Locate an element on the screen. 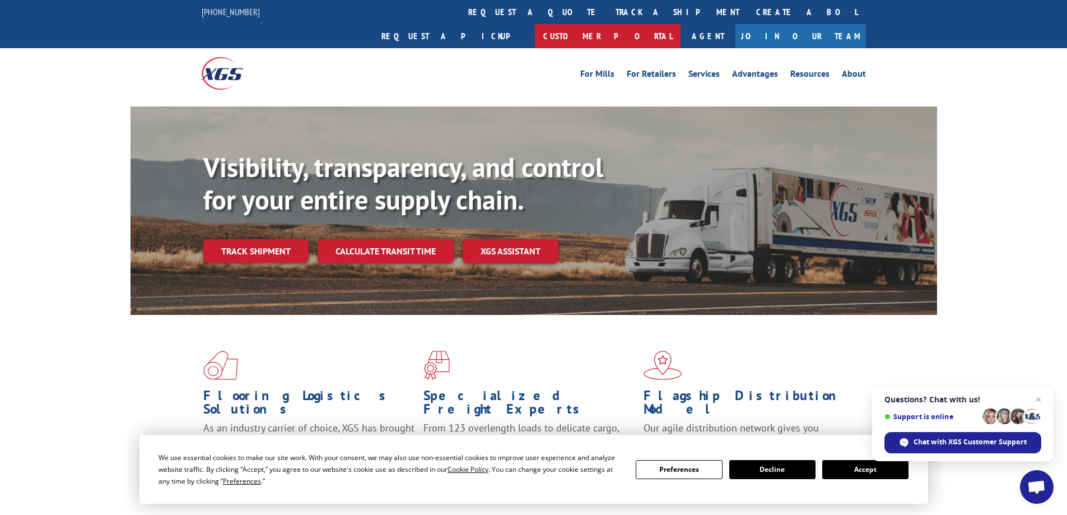  b: Visibility, transparency, and control for your entire supply chain. is located at coordinates (403, 183).